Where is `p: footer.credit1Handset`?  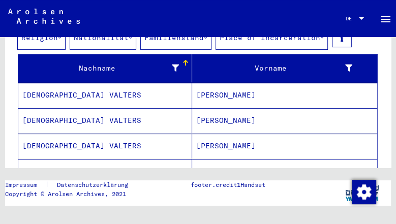
p: footer.credit1Handset is located at coordinates (228, 185).